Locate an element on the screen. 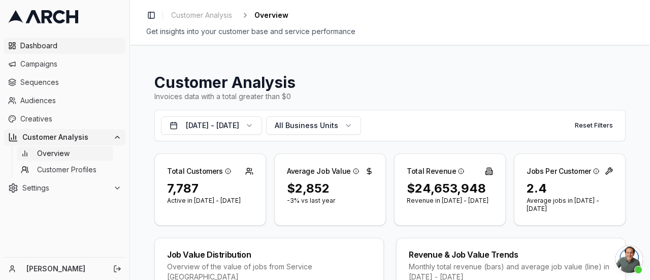 This screenshot has width=650, height=280. span: Dashboard is located at coordinates (71, 46).